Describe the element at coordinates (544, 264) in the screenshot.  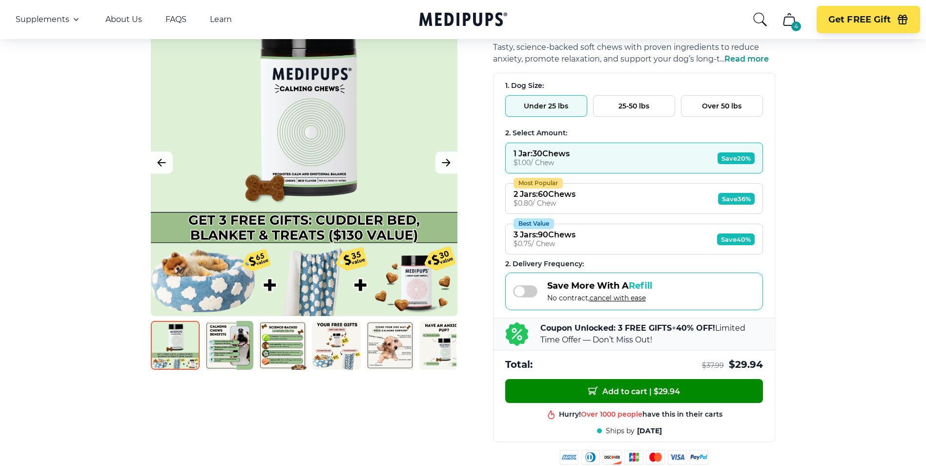
I see `span: 2 . Delivery Frequency:` at that location.